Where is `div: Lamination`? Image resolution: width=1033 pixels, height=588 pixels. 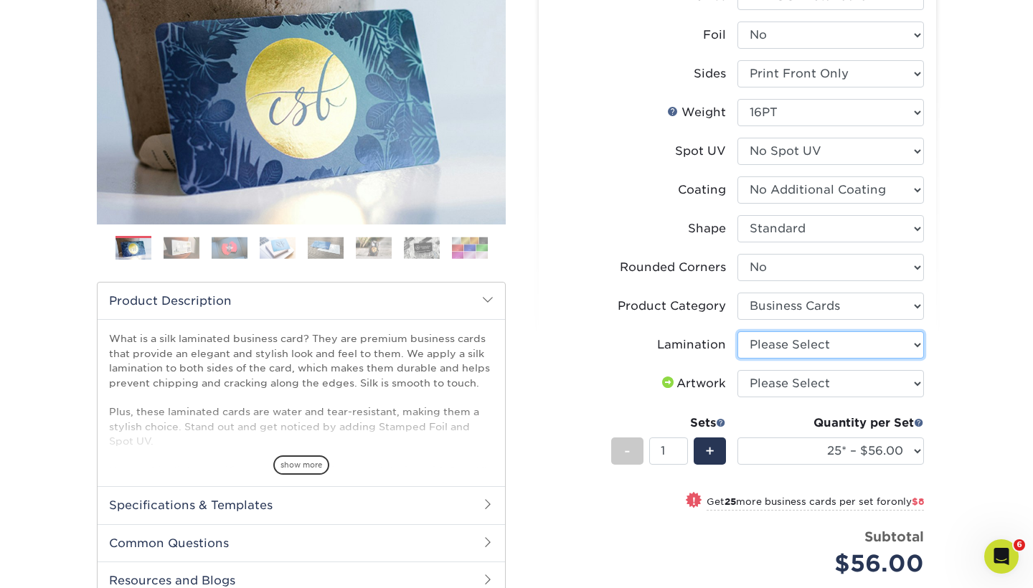
div: Lamination is located at coordinates (692, 345).